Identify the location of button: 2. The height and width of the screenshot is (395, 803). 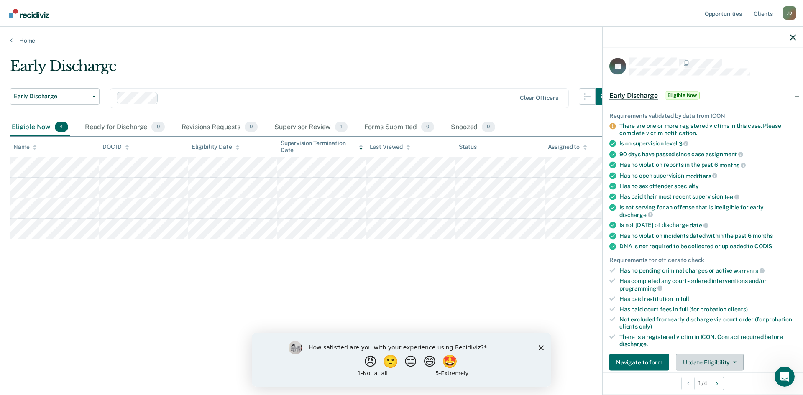
(139, 29).